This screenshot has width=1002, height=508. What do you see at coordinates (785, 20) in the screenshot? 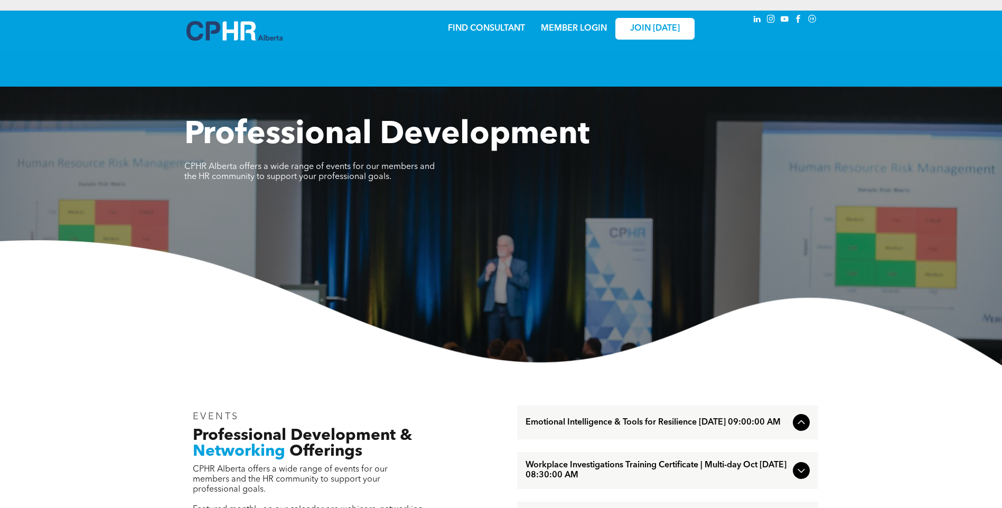
I see `a: youtube` at bounding box center [785, 20].